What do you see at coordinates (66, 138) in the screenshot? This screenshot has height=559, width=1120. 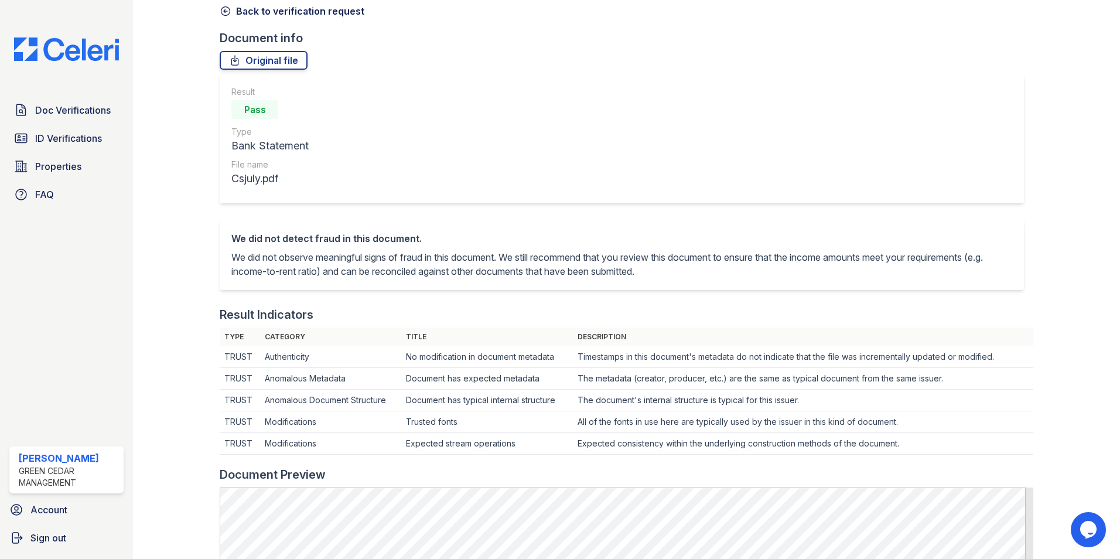 I see `a: ID Verifications` at bounding box center [66, 138].